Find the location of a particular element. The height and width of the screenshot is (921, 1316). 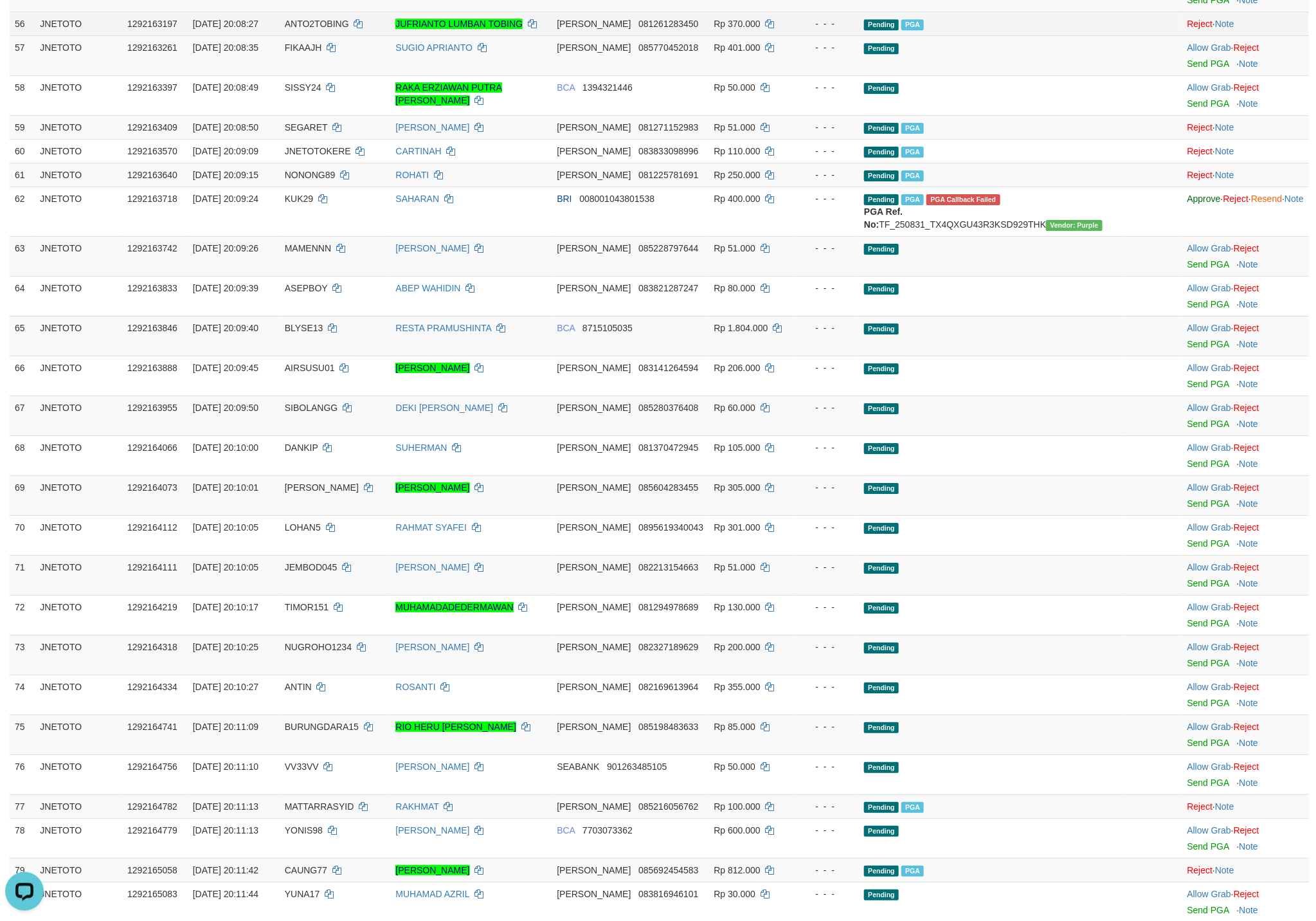

span: Copy 008001043801538 to clipboard is located at coordinates (617, 199).